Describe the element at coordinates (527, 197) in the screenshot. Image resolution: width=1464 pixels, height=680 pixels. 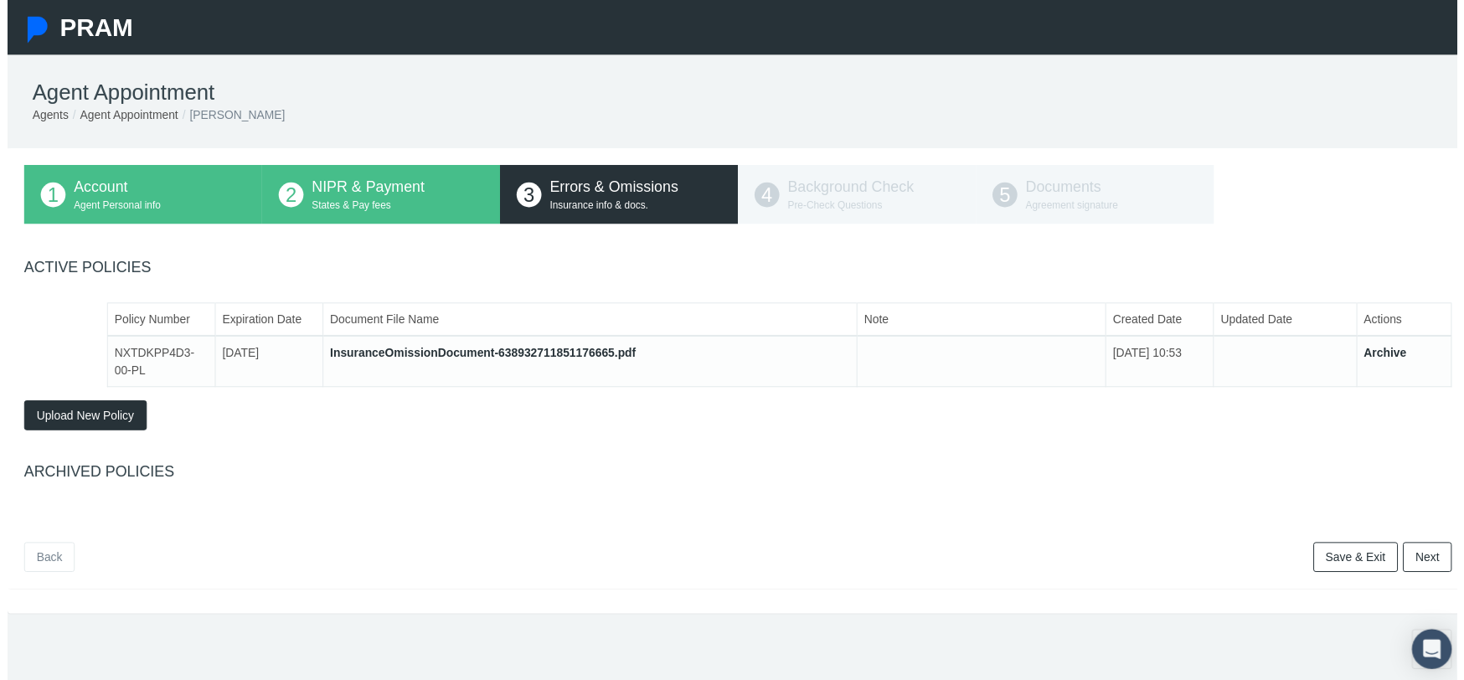
I see `span: 3` at that location.